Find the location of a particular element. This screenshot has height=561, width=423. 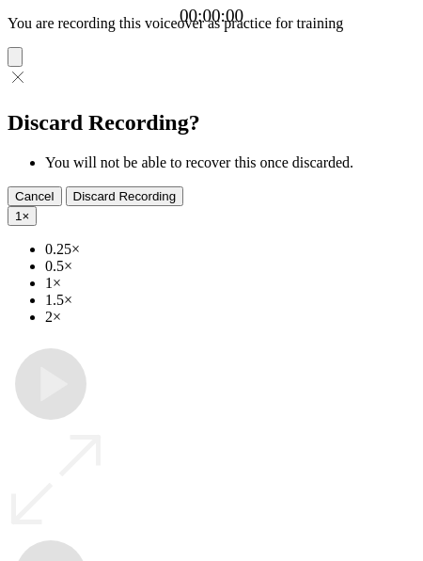

h2: Discard Recording? is located at coordinates (212, 122).